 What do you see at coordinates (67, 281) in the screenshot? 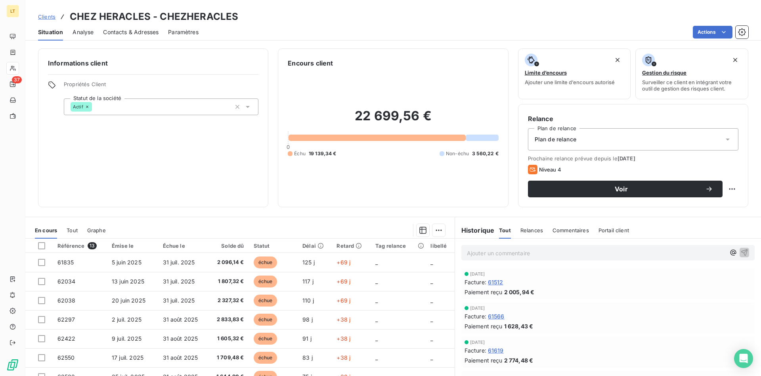
I see `span: 62034` at bounding box center [67, 281].